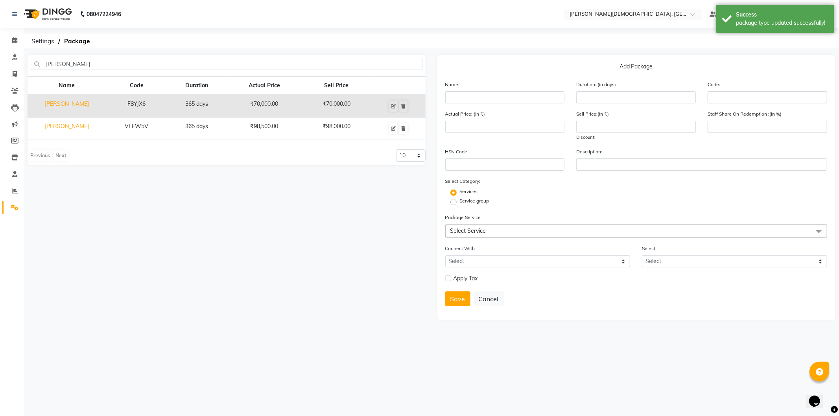 This screenshot has width=839, height=416. Describe the element at coordinates (460, 249) in the screenshot. I see `label: Connect With` at that location.